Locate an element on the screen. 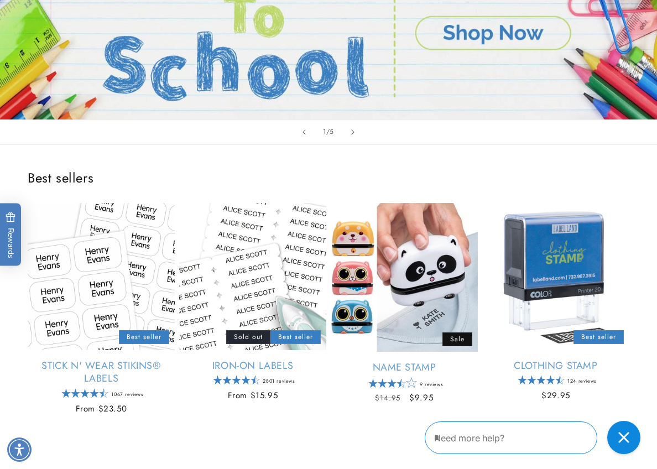  h2: Best sellers is located at coordinates (329, 178).